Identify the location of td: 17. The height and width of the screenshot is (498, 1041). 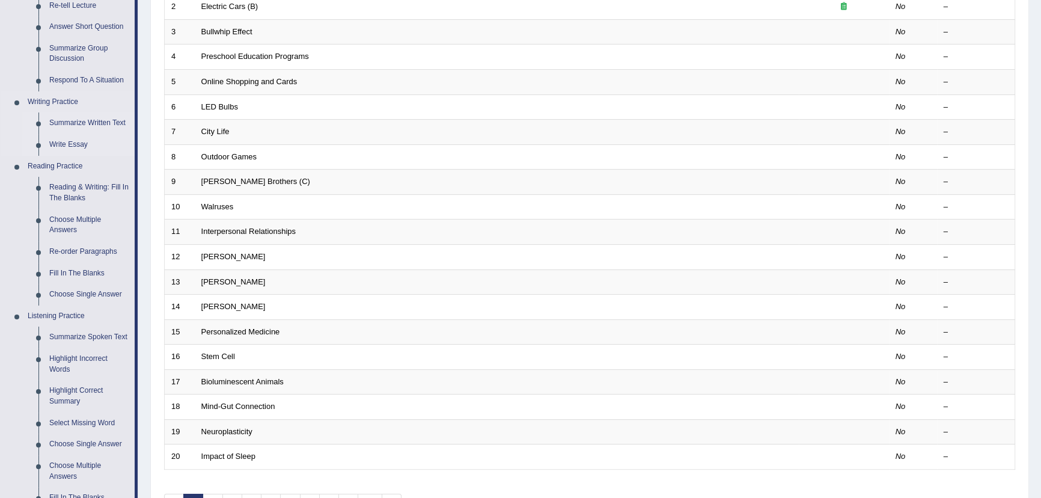
(180, 382).